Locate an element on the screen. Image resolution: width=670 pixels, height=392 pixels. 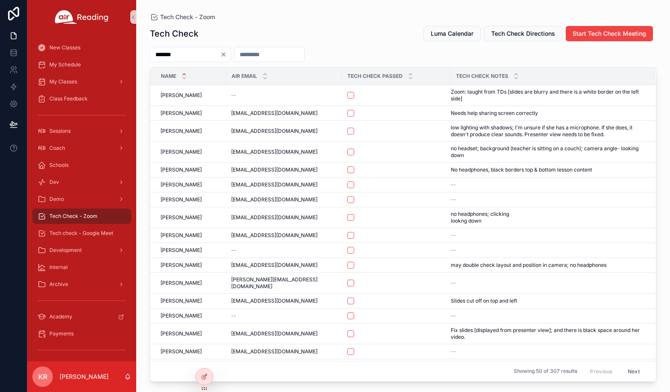
a: Class Feedback is located at coordinates (82, 99).